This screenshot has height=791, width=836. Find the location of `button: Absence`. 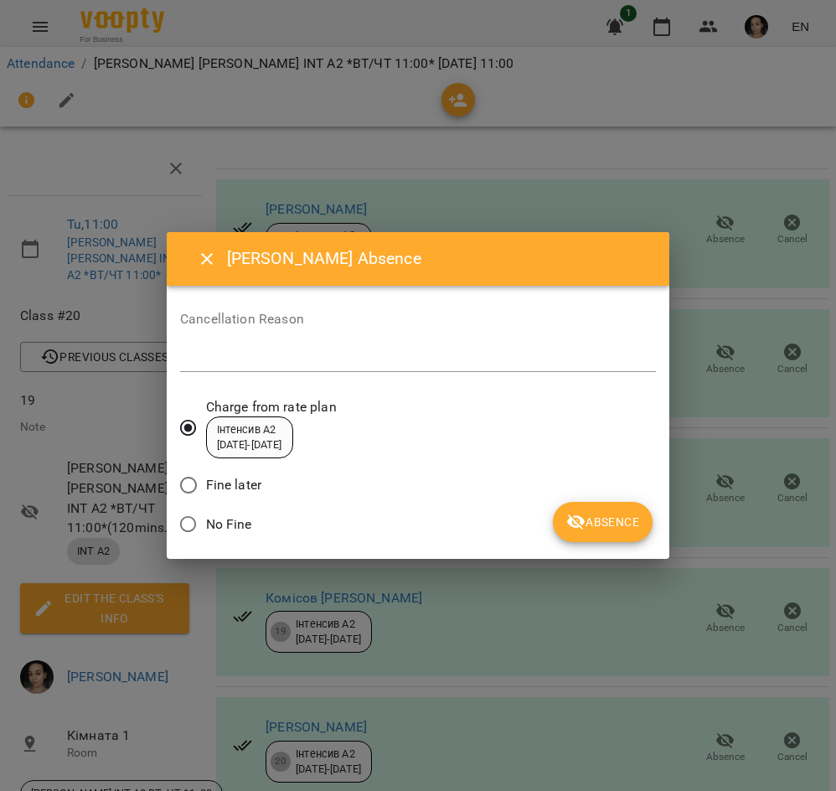

button: Absence is located at coordinates (602, 522).